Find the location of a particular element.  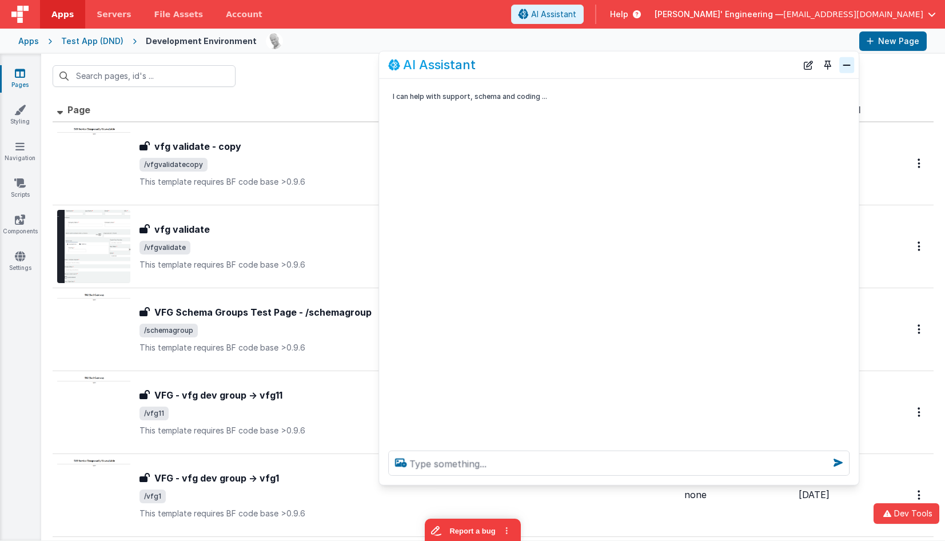

img: 11ac31fe5dc3d0eff3fbbbf7b26fa6e1 is located at coordinates (274, 41).